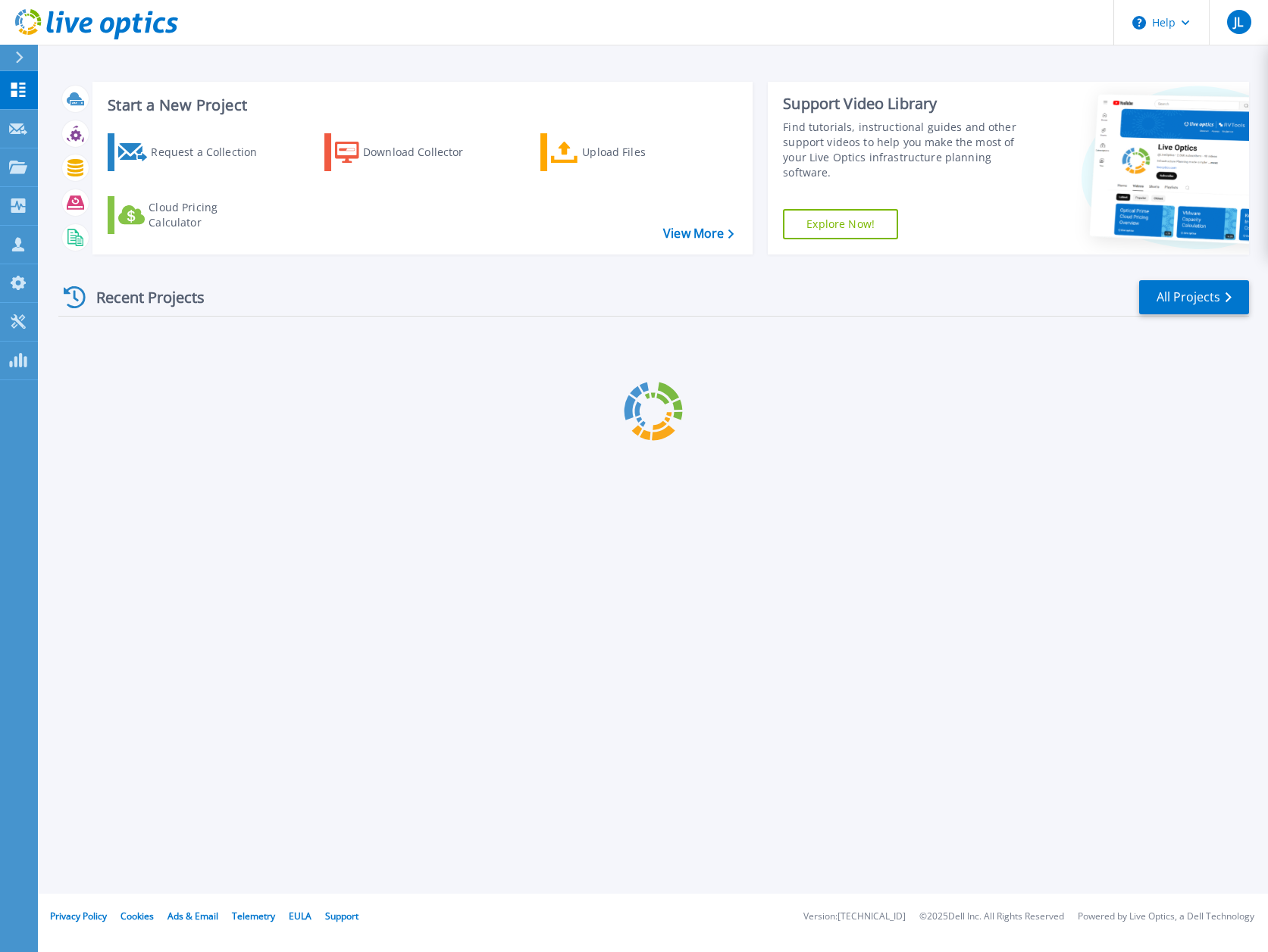  I want to click on a: Download Collector, so click(409, 152).